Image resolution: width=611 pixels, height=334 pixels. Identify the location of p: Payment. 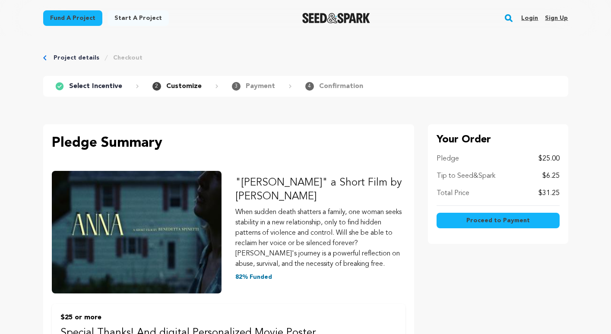
(260, 86).